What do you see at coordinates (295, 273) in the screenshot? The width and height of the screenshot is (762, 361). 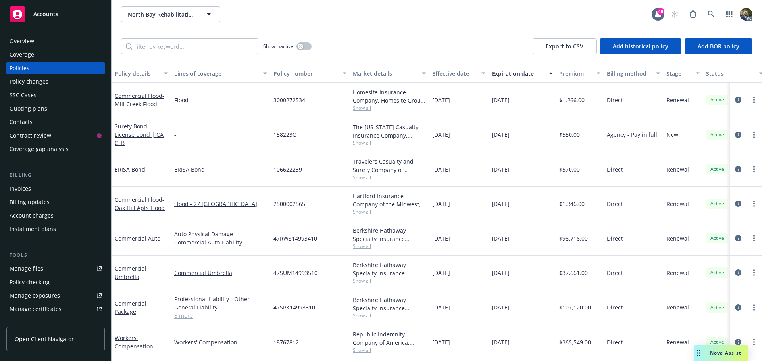 I see `span: 47SUM14993510` at bounding box center [295, 273].